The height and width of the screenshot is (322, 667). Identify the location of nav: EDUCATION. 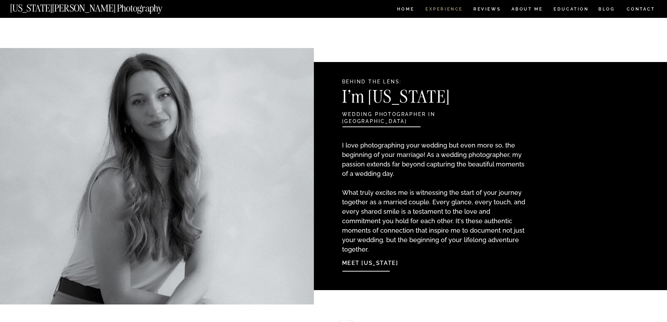
(571, 10).